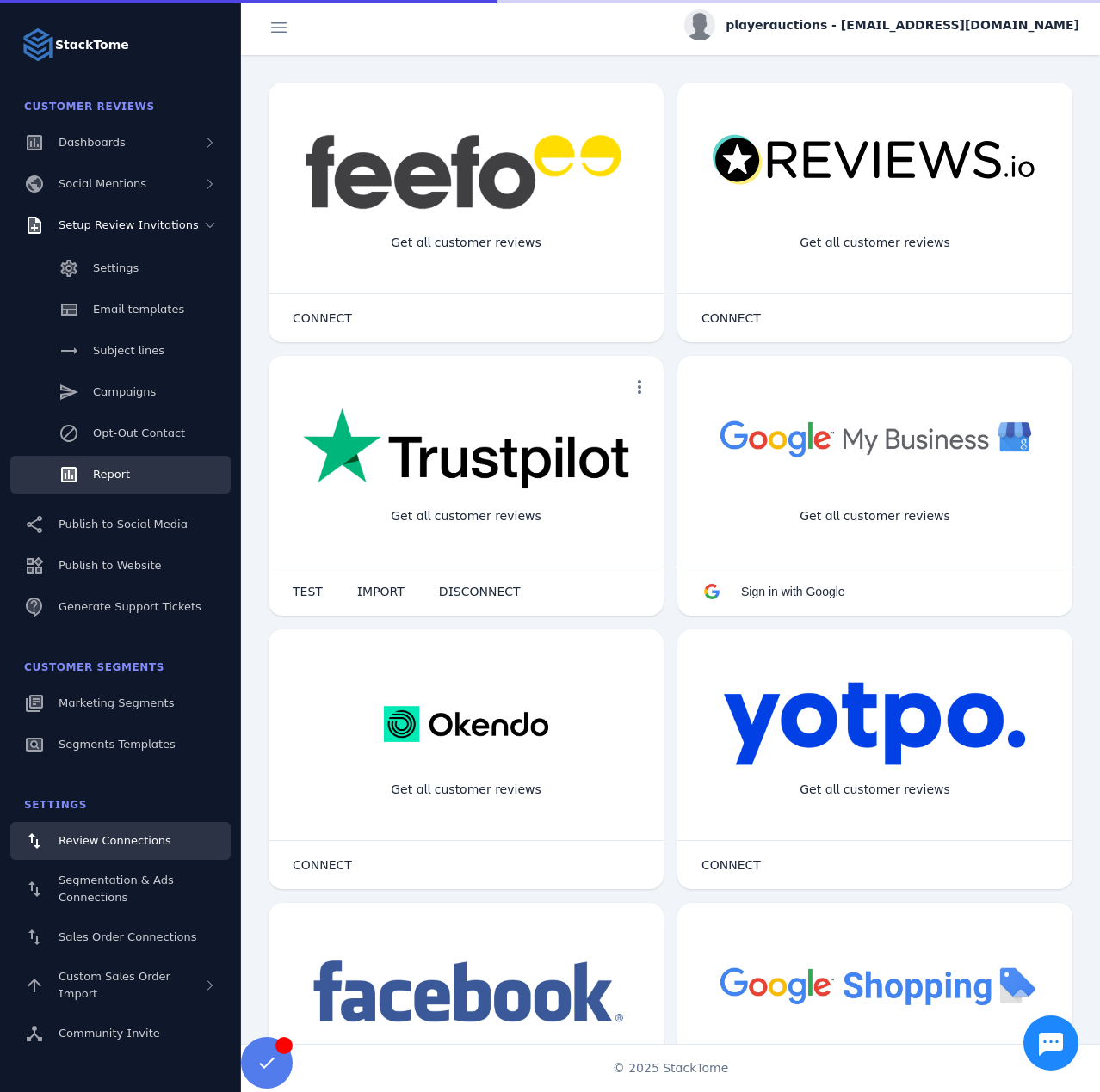 The width and height of the screenshot is (1100, 1092). Describe the element at coordinates (479, 592) in the screenshot. I see `button: DISCONNECT` at that location.